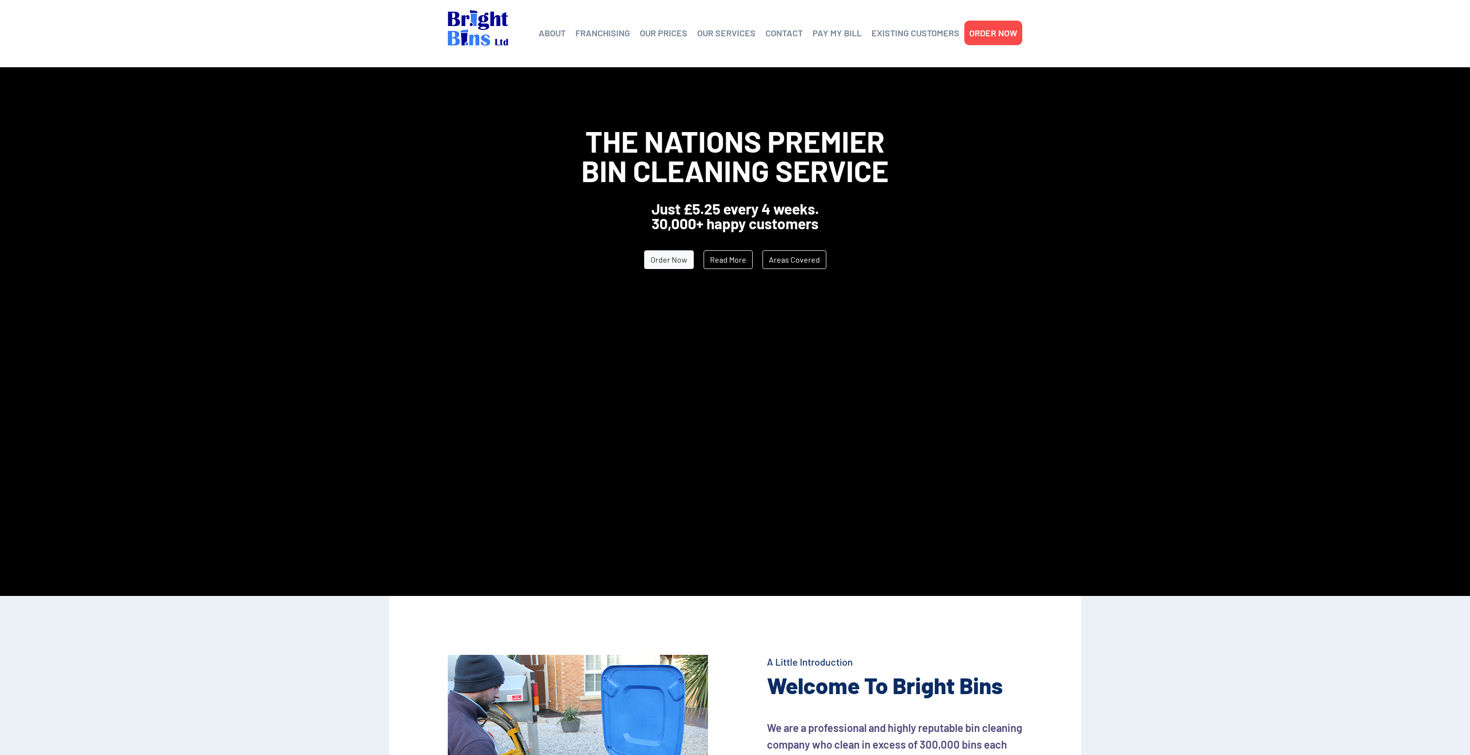 The image size is (1470, 755). I want to click on a: EXISTING CUSTOMERS, so click(915, 33).